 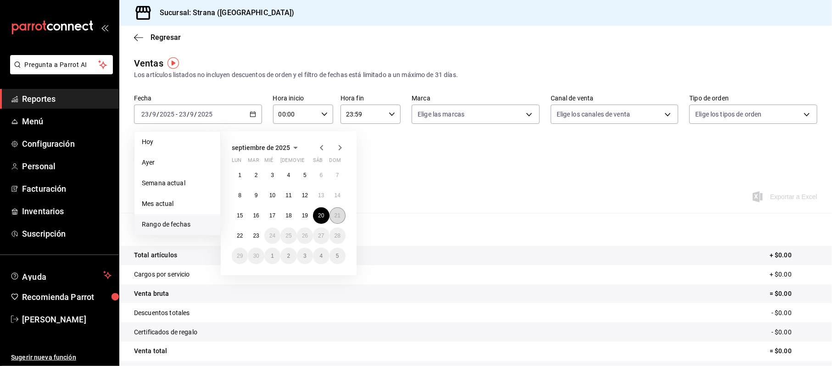 I want to click on abbr: 26 de septiembre de 2025, so click(x=305, y=236).